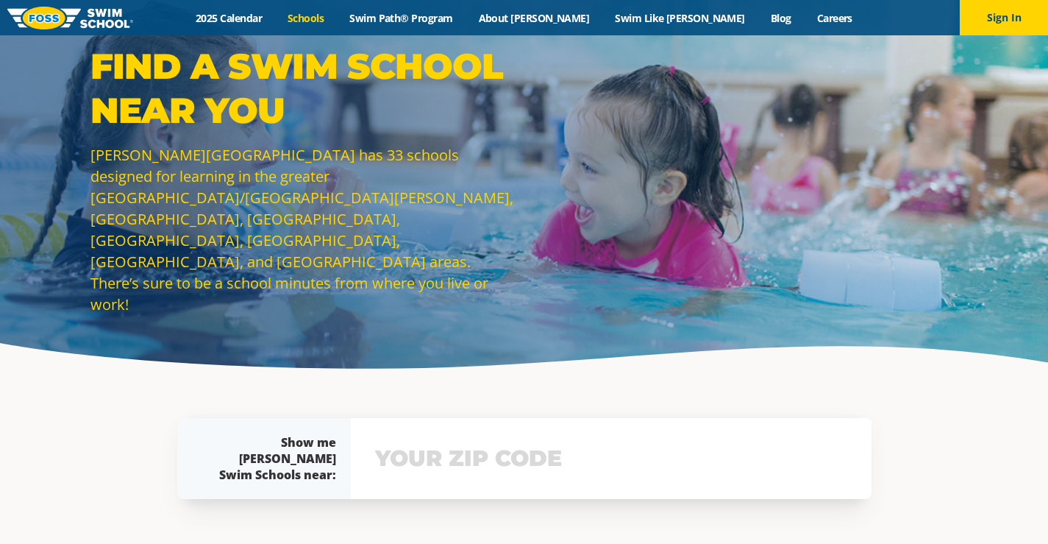 The image size is (1048, 544). Describe the element at coordinates (611, 458) in the screenshot. I see `input: YOUR ZIP CODE` at that location.